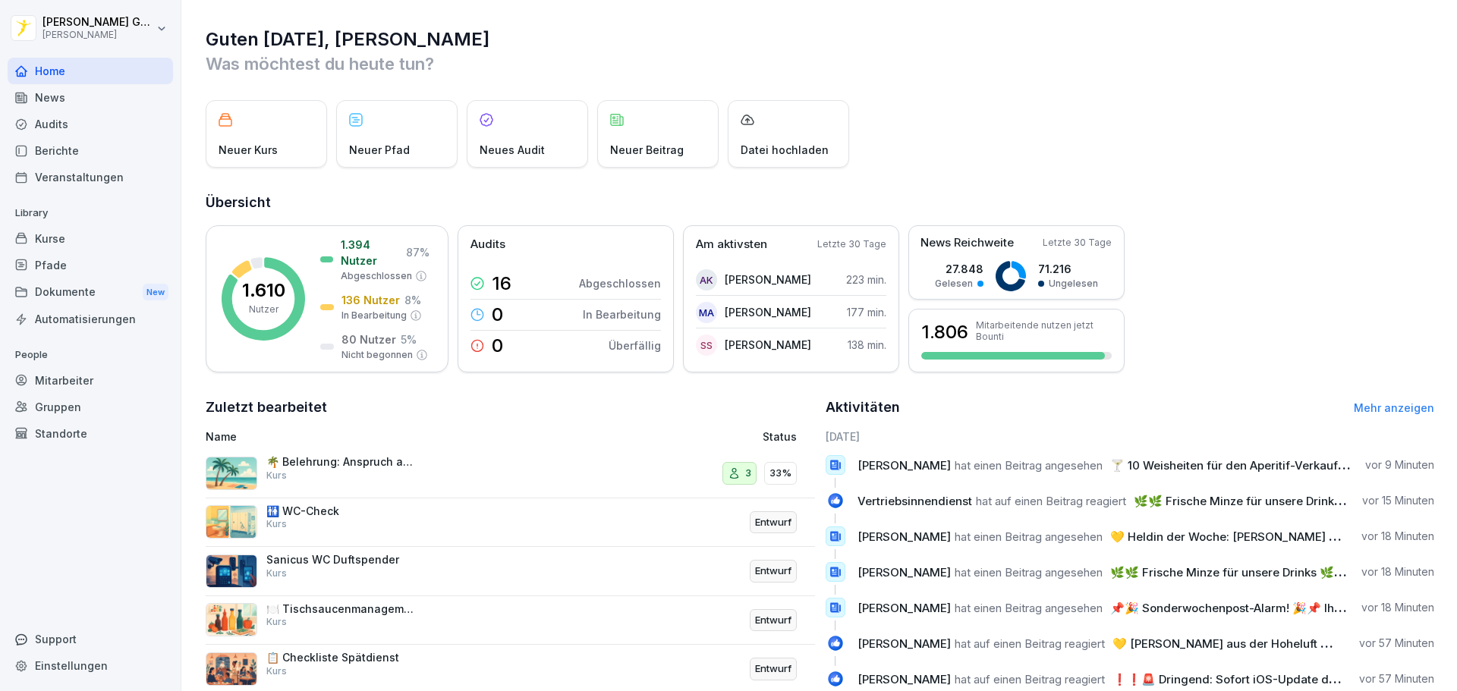 The width and height of the screenshot is (1457, 691). What do you see at coordinates (369, 339) in the screenshot?
I see `p: 80 Nutzer` at bounding box center [369, 339].